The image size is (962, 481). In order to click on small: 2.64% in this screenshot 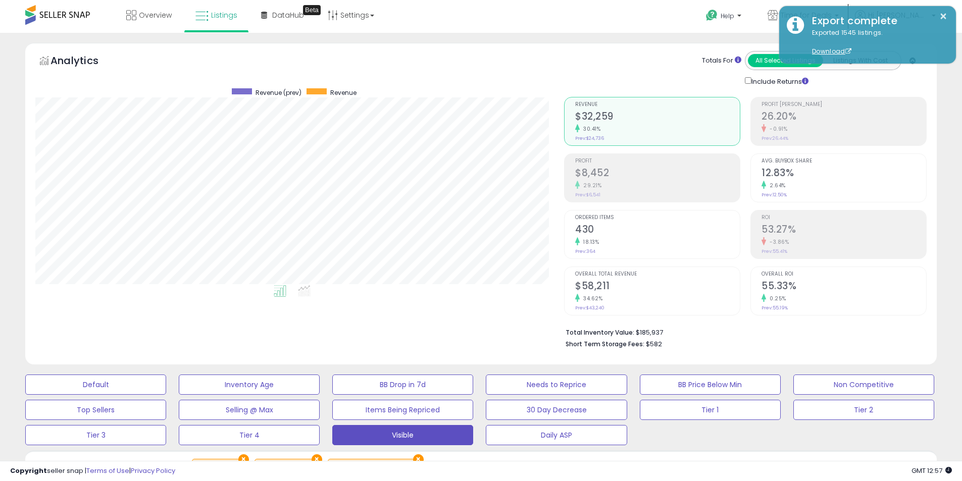, I will do `click(775, 185)`.